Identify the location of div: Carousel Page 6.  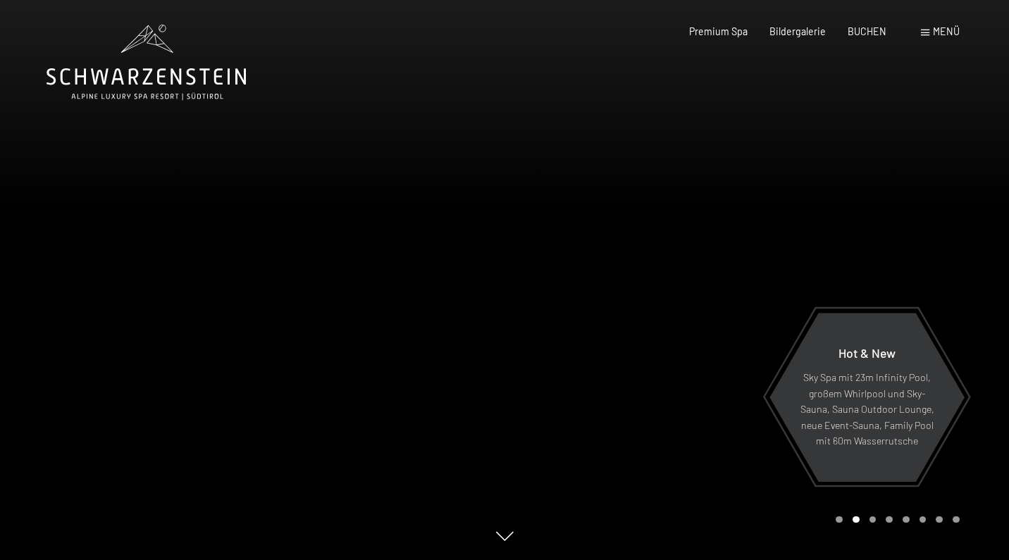
(923, 520).